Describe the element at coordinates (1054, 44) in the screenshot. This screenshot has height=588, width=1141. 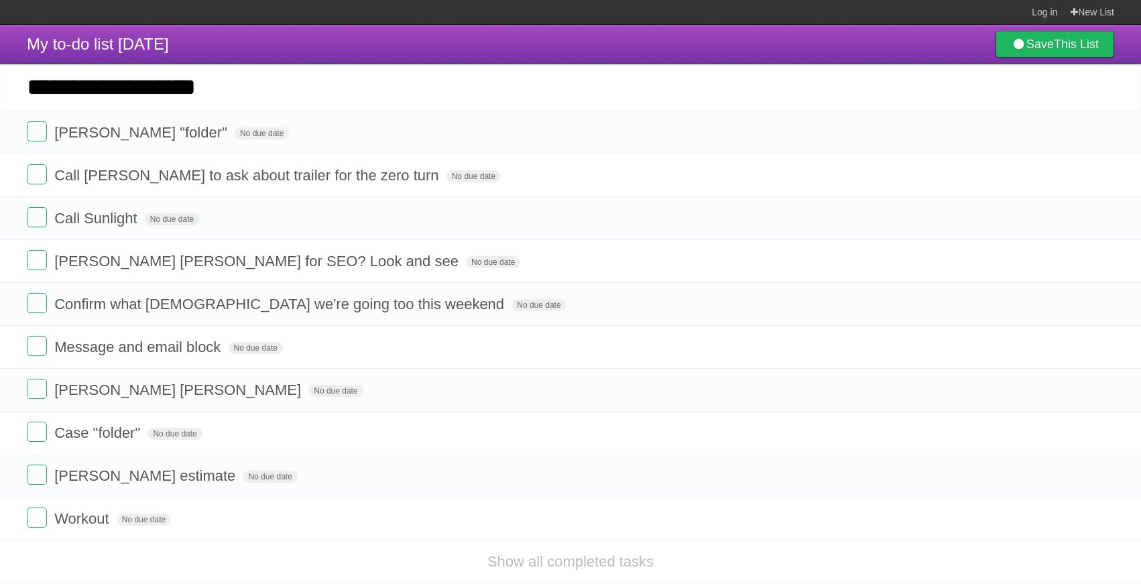
I see `a: SaveThis List` at that location.